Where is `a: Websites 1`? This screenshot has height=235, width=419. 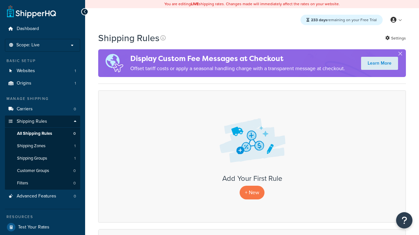 a: Websites 1 is located at coordinates (43, 71).